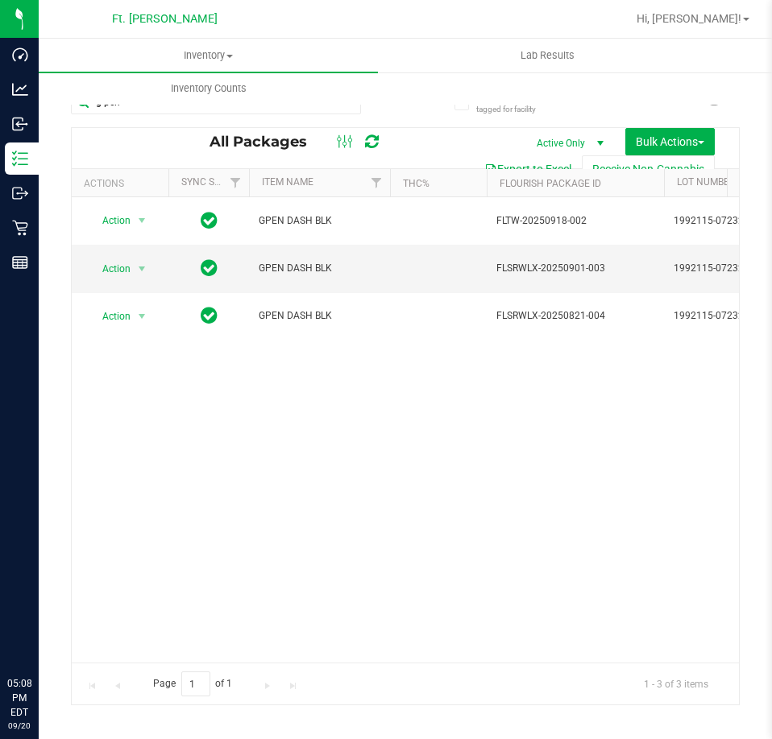 Image resolution: width=772 pixels, height=739 pixels. I want to click on span: 1 - 3 of 3 items, so click(676, 684).